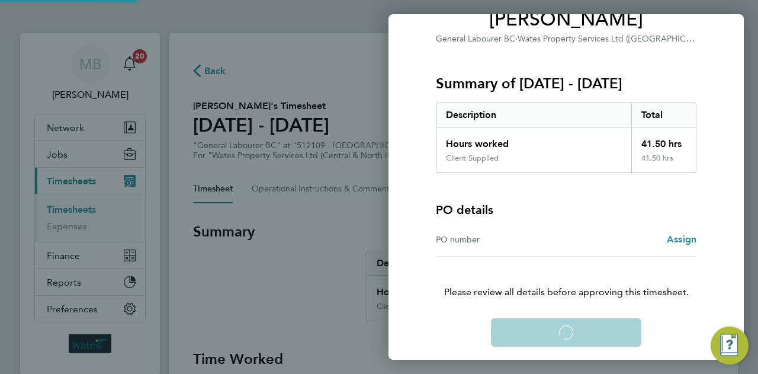 Image resolution: width=758 pixels, height=374 pixels. Describe the element at coordinates (664, 115) in the screenshot. I see `div: Total` at that location.